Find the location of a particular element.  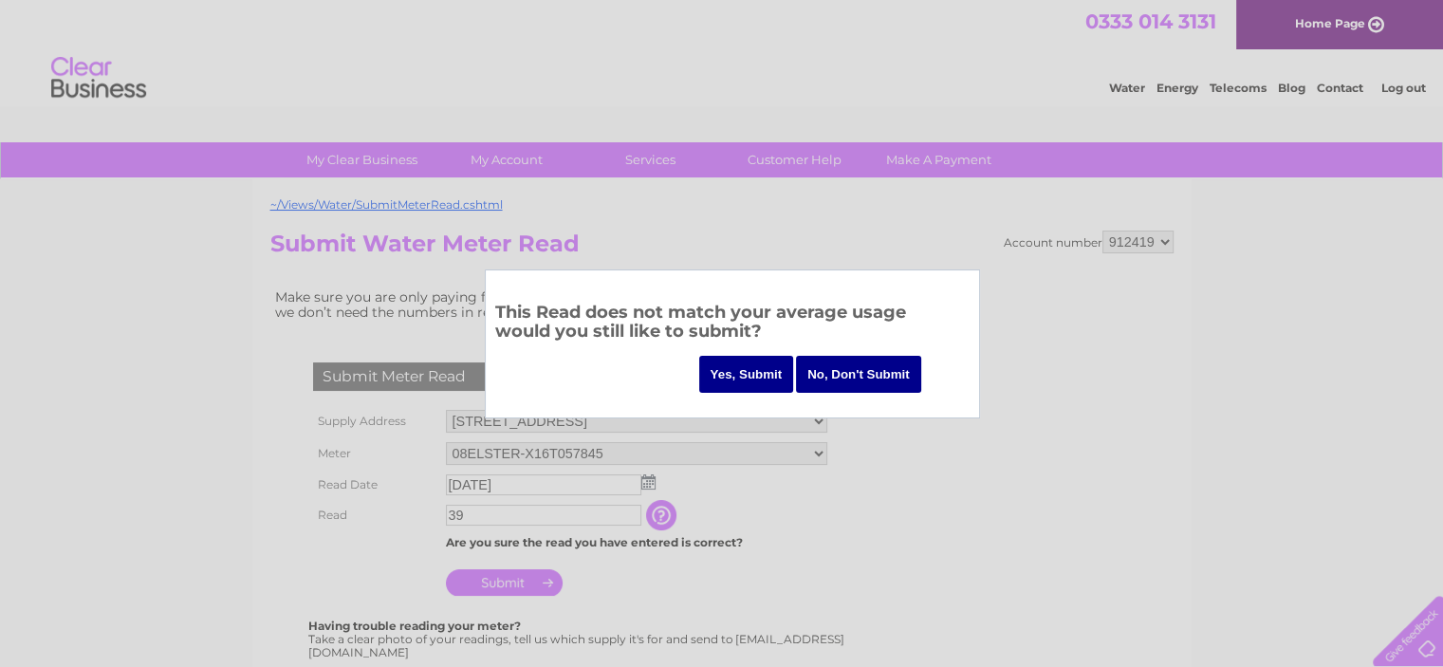

span: 0333 014 3131 is located at coordinates (1151, 21).